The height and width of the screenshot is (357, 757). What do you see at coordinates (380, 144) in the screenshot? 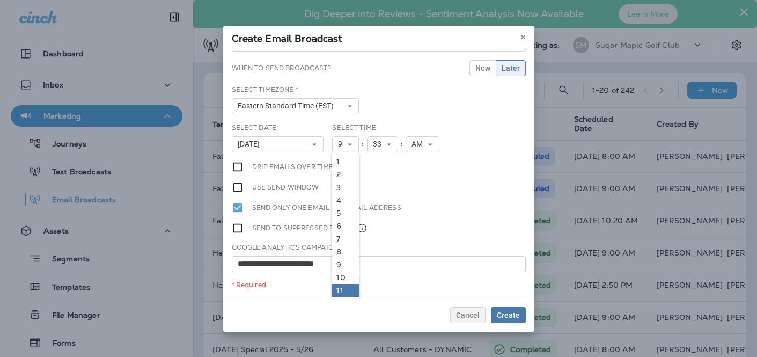
I see `span: 33` at bounding box center [380, 144].